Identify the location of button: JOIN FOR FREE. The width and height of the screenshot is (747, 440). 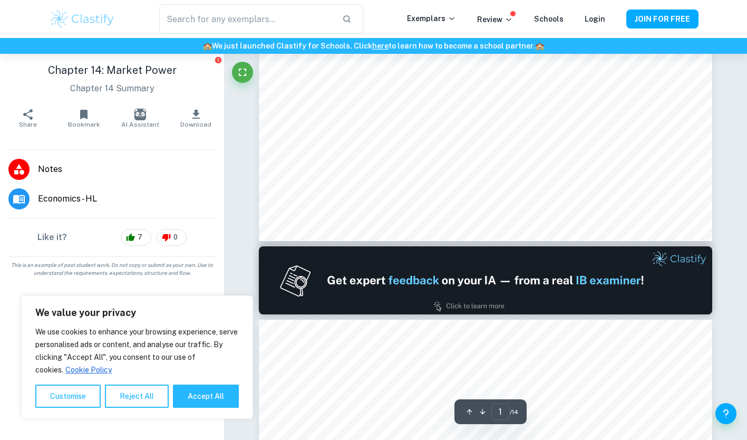
(662, 19).